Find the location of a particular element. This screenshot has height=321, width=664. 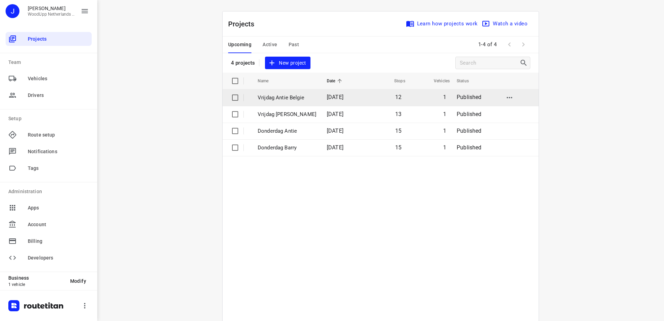

div: Search is located at coordinates (524, 63).